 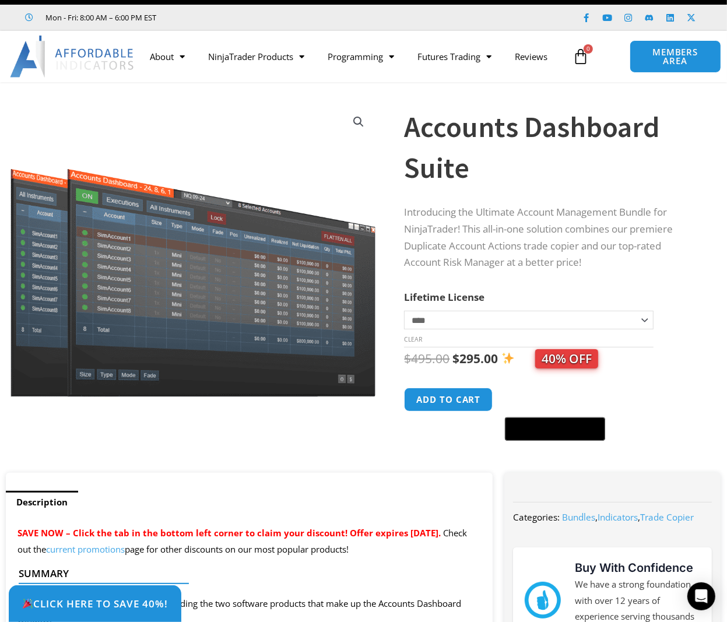 What do you see at coordinates (454, 57) in the screenshot?
I see `a: Futures Trading` at bounding box center [454, 57].